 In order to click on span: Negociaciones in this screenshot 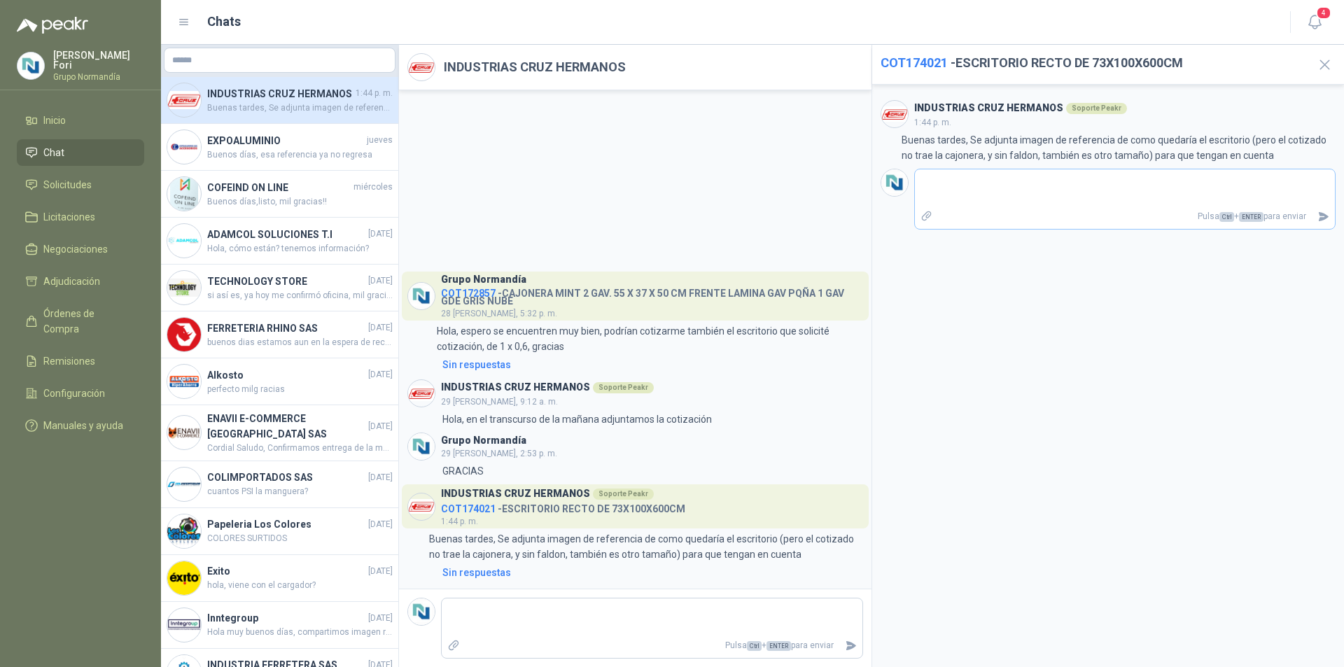, I will do `click(76, 249)`.